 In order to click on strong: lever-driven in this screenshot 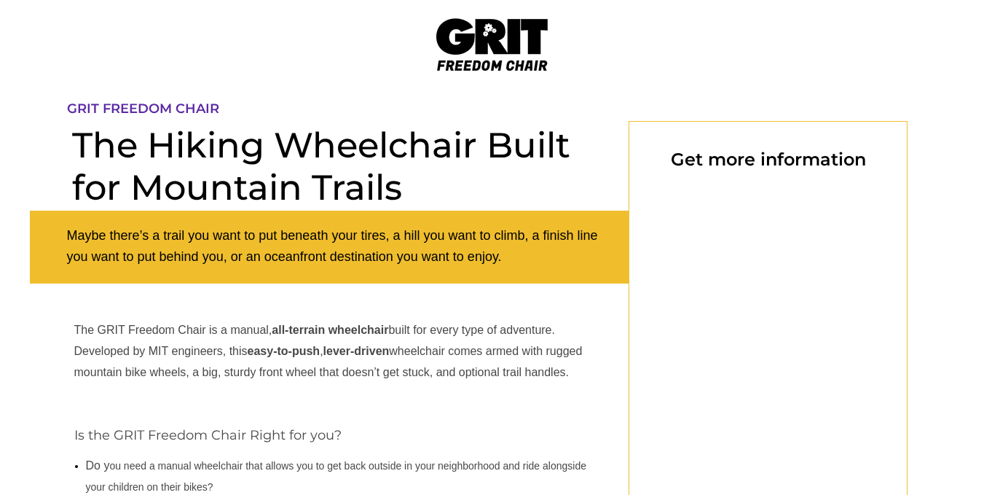, I will do `click(356, 350)`.